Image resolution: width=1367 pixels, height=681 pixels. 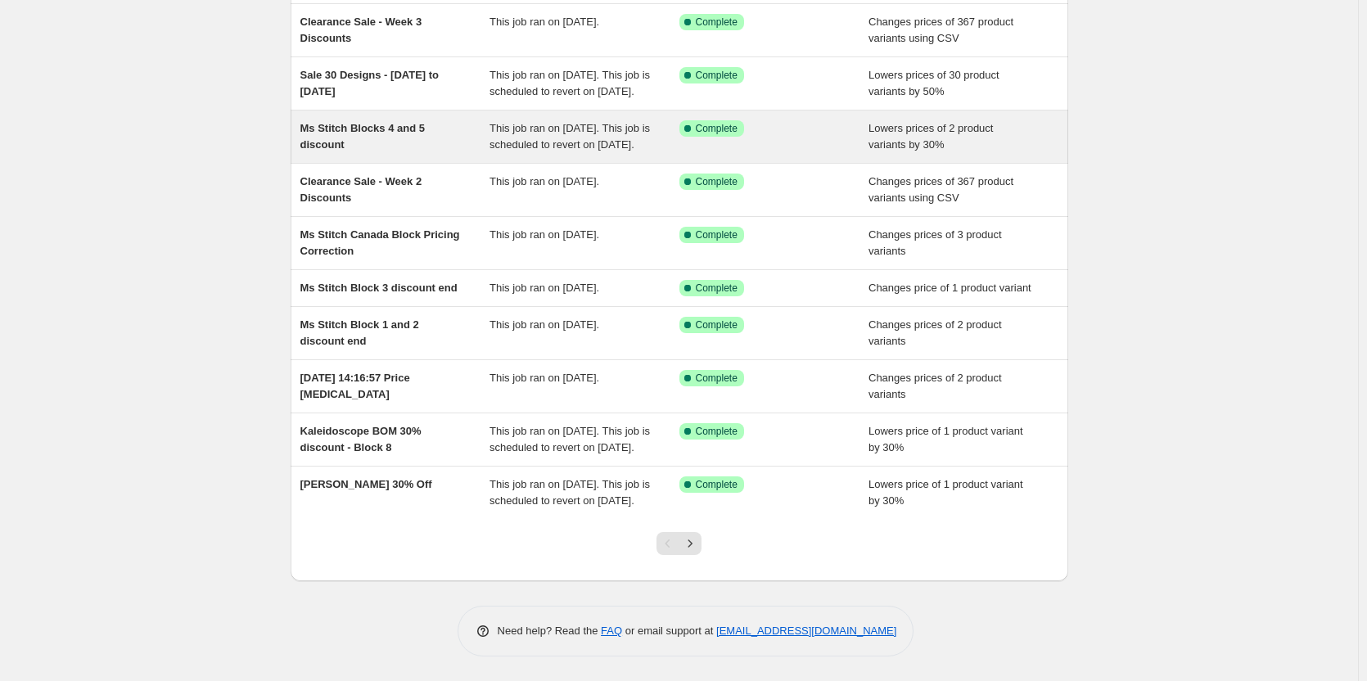 What do you see at coordinates (679, 544) in the screenshot?
I see `nav: Pagination` at bounding box center [679, 544].